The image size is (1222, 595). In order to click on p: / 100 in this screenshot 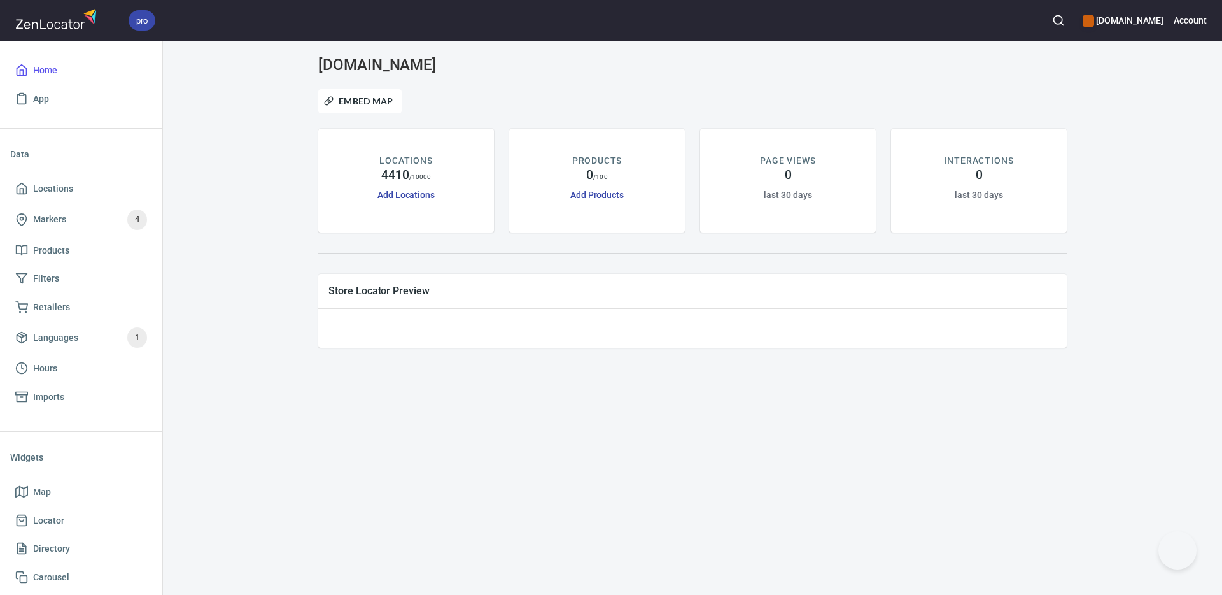, I will do `click(600, 176)`.